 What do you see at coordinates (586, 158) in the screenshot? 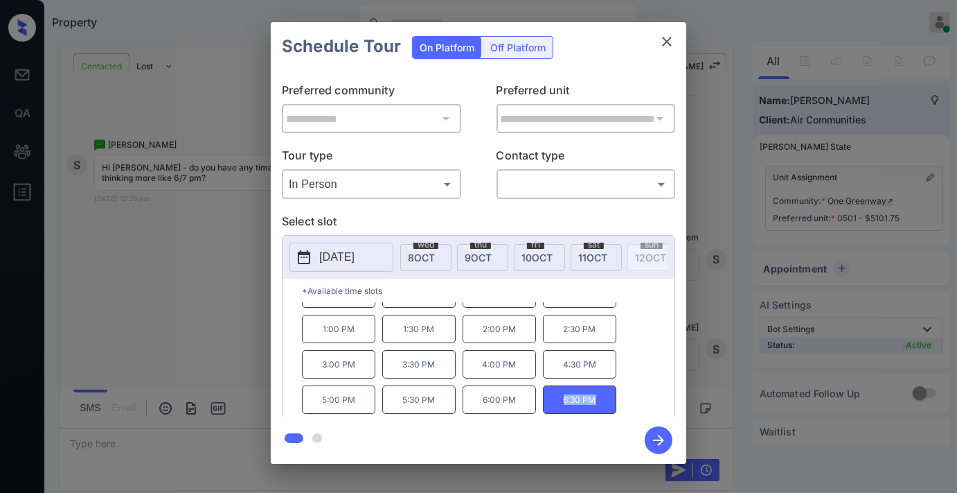
I see `p: Contact type` at bounding box center [586, 158].